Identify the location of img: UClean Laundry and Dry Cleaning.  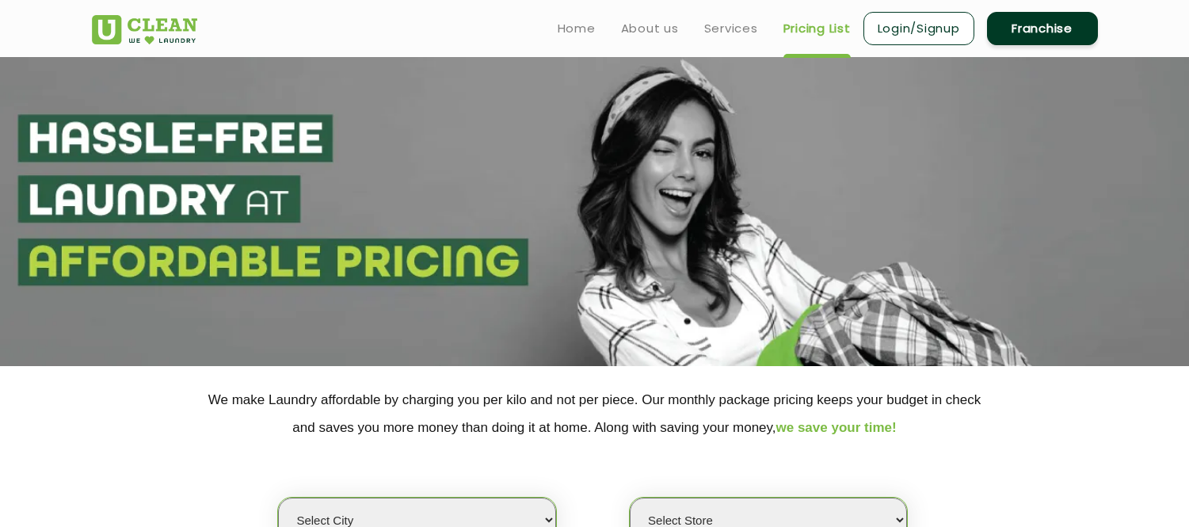
(144, 29).